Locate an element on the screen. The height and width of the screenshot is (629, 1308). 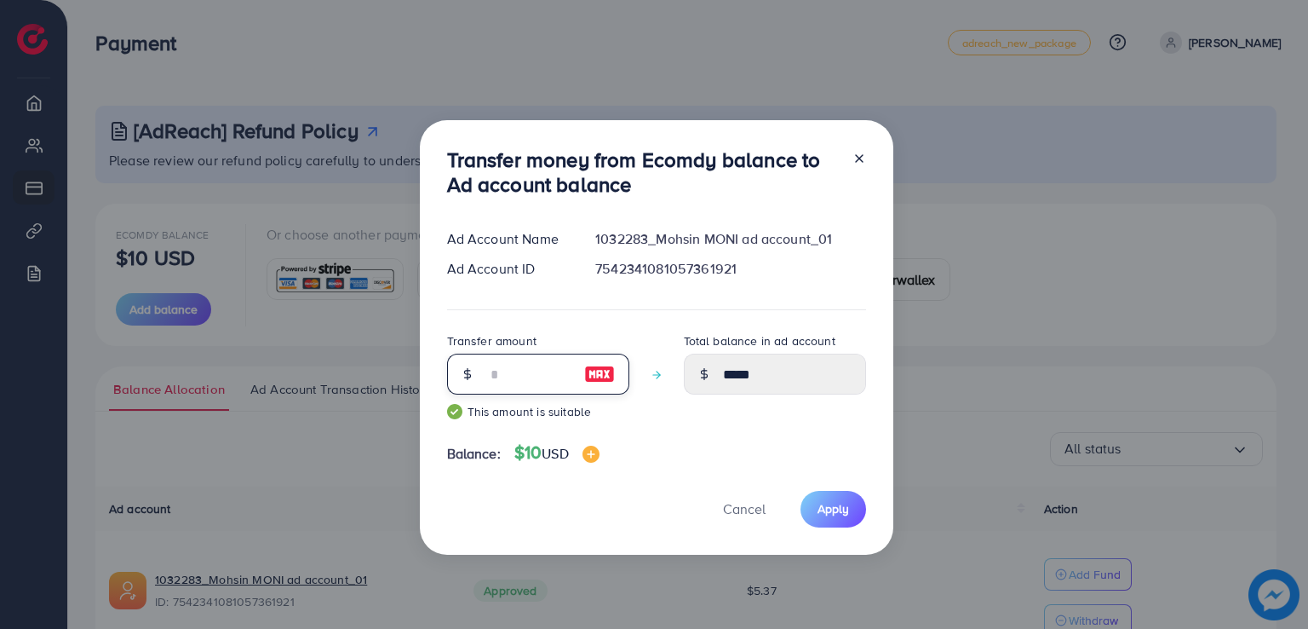
small: This amount is suitable is located at coordinates (538, 411).